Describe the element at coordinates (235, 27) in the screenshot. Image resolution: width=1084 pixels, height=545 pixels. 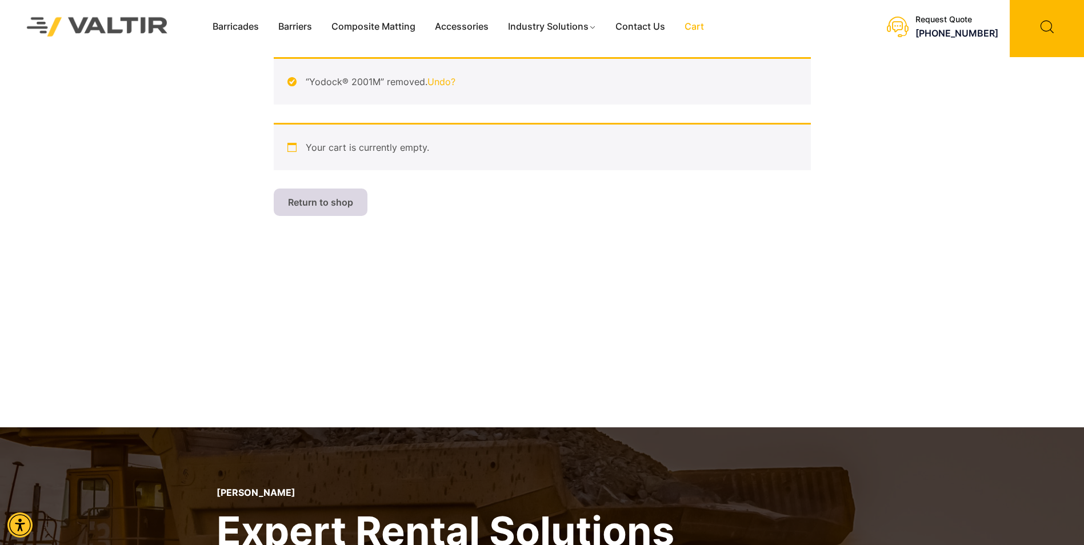
I see `a: Barricades` at that location.